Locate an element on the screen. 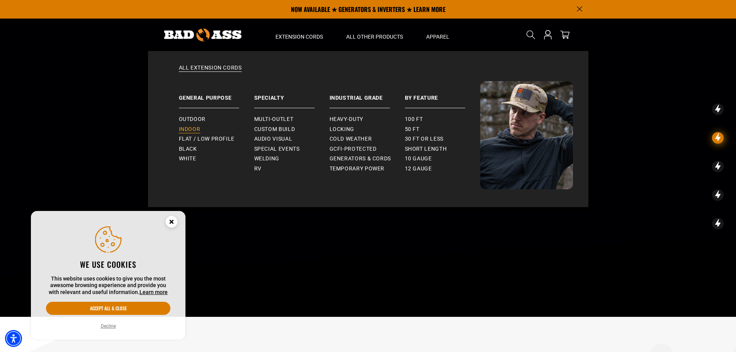  aside: Cookie Consent is located at coordinates (108, 276).